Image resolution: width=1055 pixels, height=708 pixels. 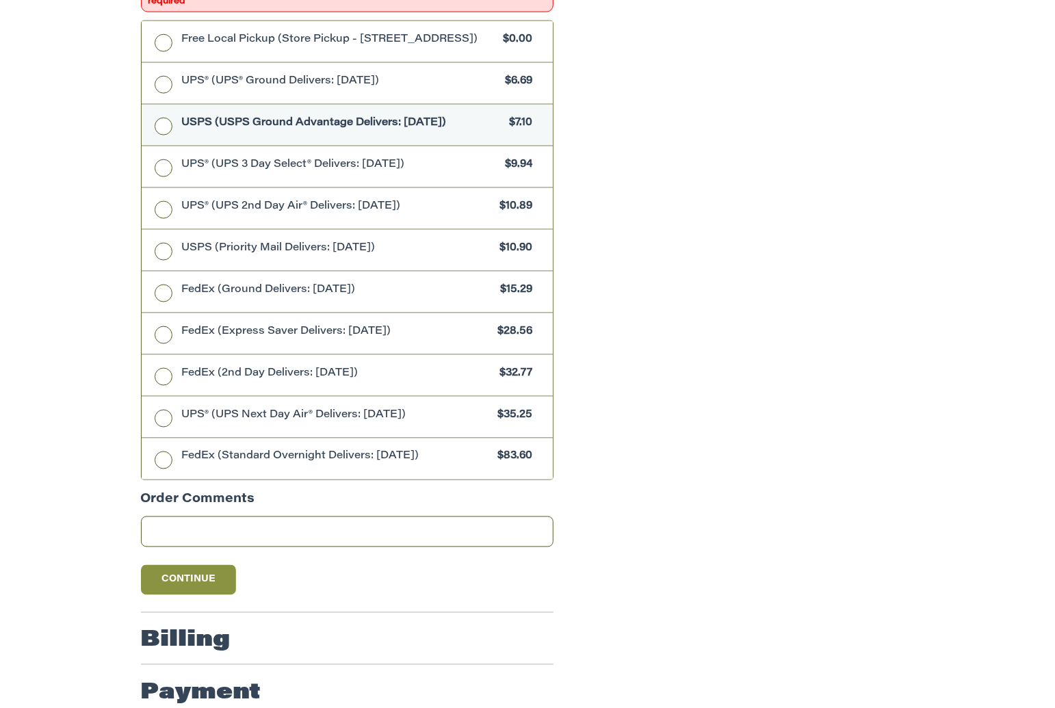 What do you see at coordinates (512, 415) in the screenshot?
I see `span: $35.25` at bounding box center [512, 415].